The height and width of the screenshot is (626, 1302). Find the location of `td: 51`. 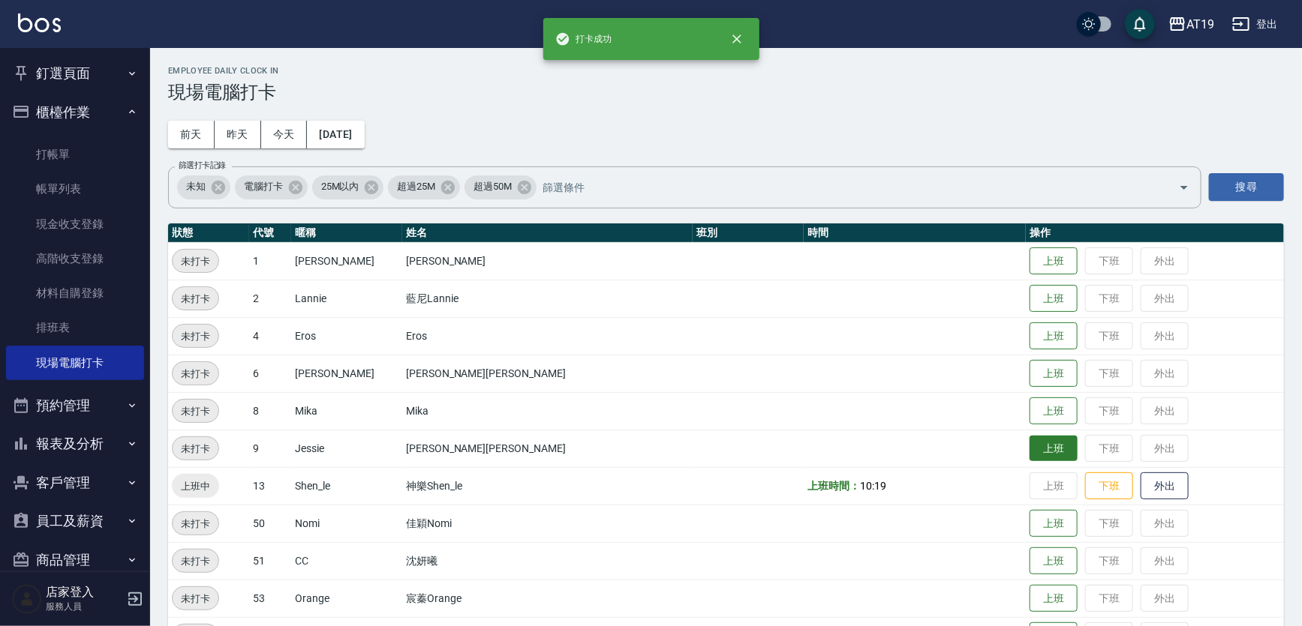

td: 51 is located at coordinates (270, 561).